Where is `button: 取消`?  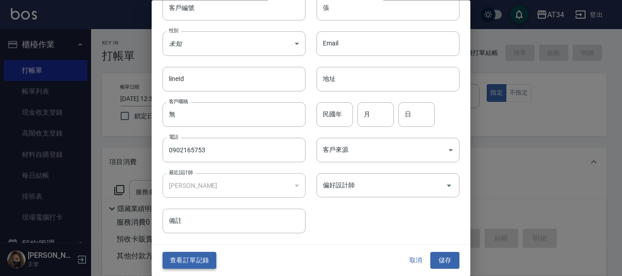 button: 取消 is located at coordinates (415, 261).